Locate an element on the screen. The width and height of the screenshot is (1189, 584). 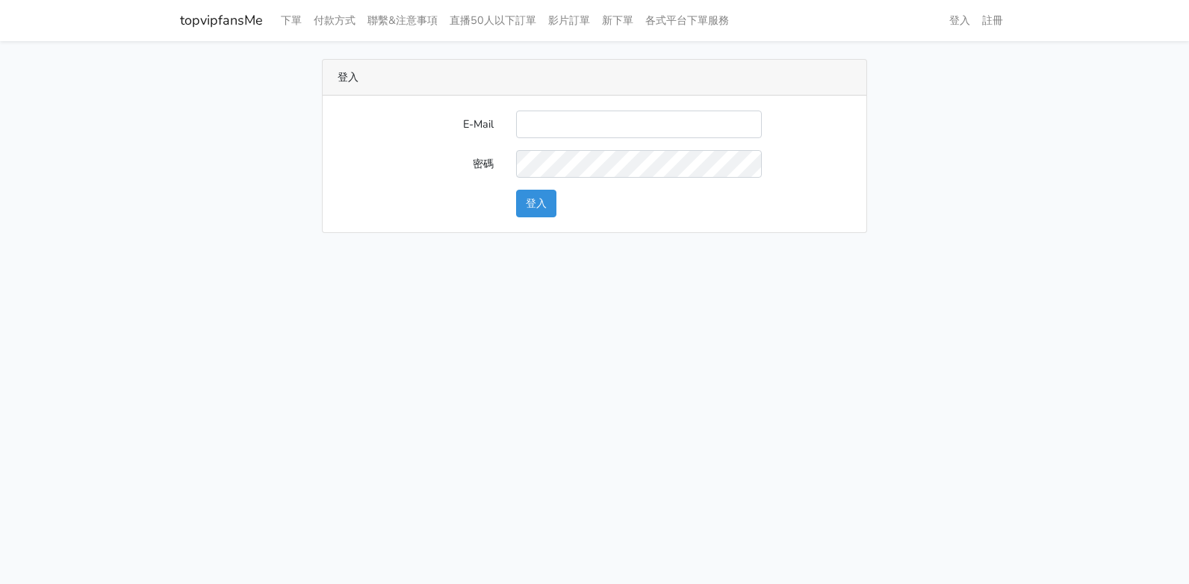
a: 下單 is located at coordinates (291, 20).